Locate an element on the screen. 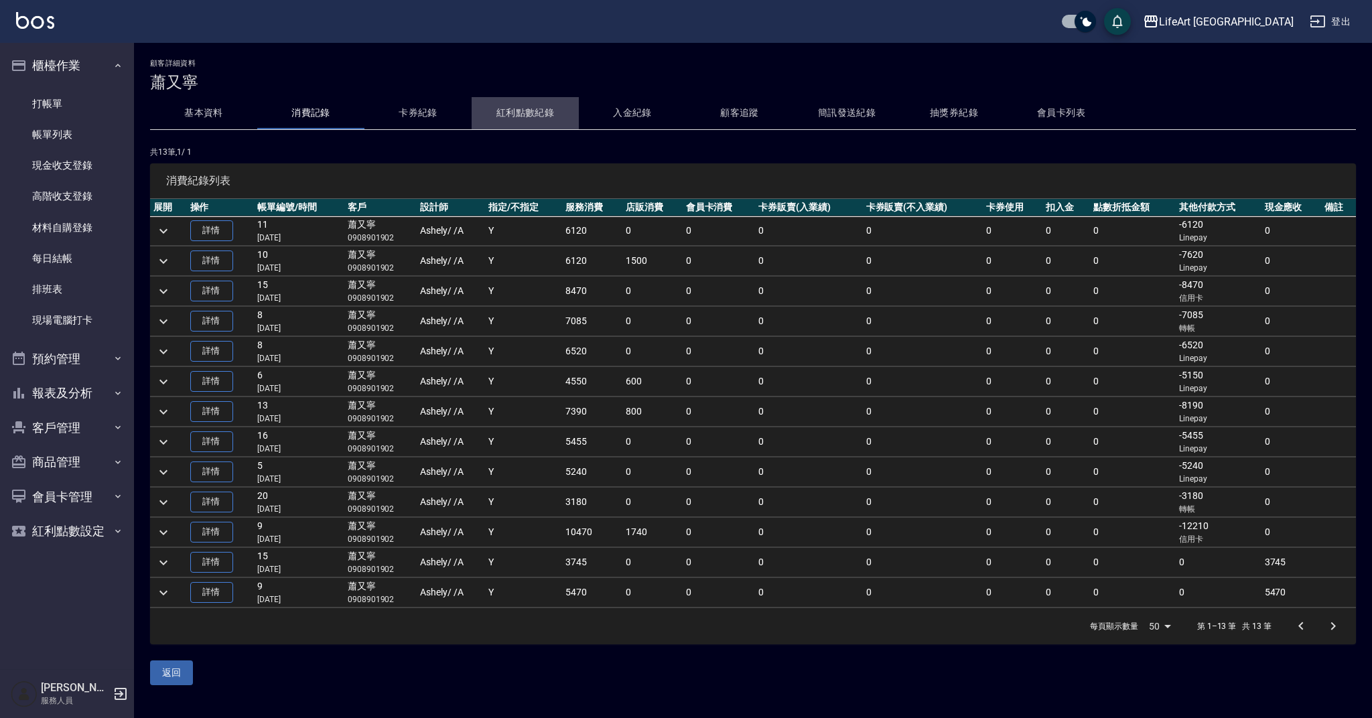  button: 顧客追蹤 is located at coordinates (740, 113).